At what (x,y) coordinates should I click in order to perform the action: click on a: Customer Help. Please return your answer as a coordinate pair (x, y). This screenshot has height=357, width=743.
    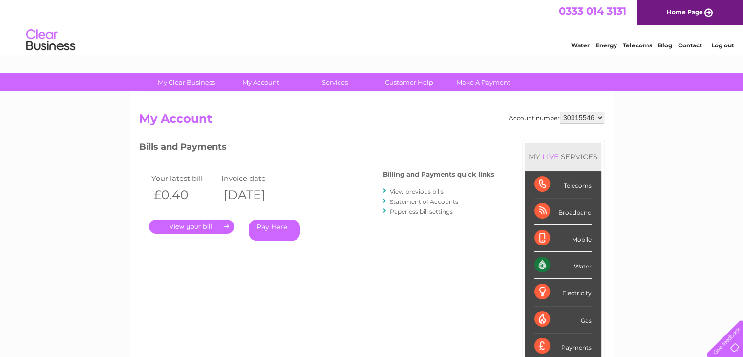
    Looking at the image, I should click on (409, 82).